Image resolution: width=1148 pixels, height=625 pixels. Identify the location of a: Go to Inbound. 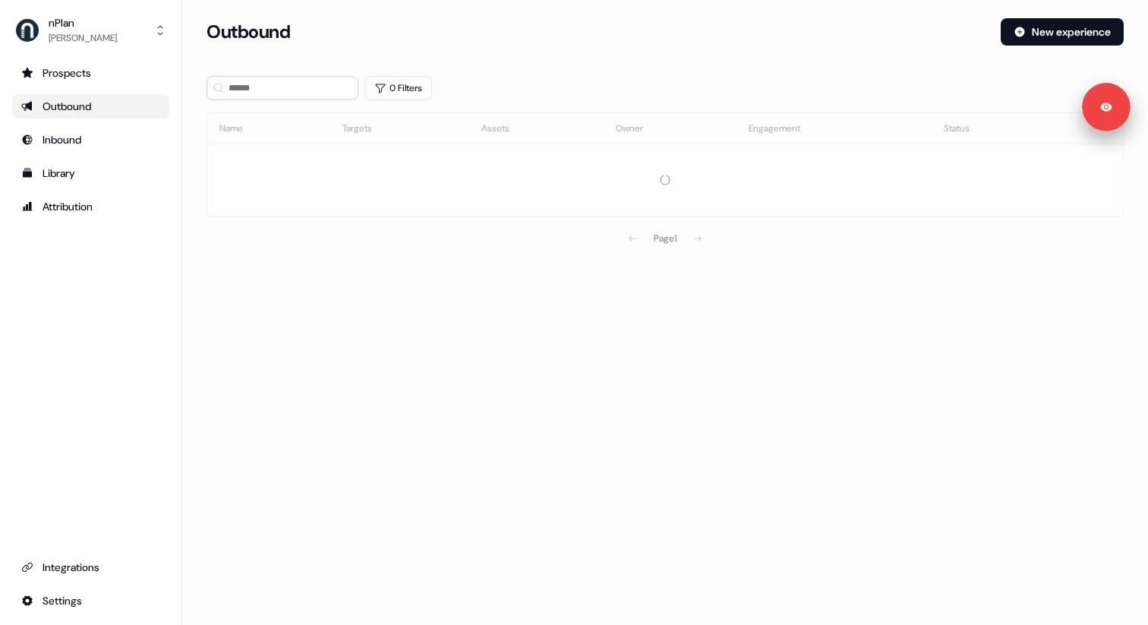
(90, 140).